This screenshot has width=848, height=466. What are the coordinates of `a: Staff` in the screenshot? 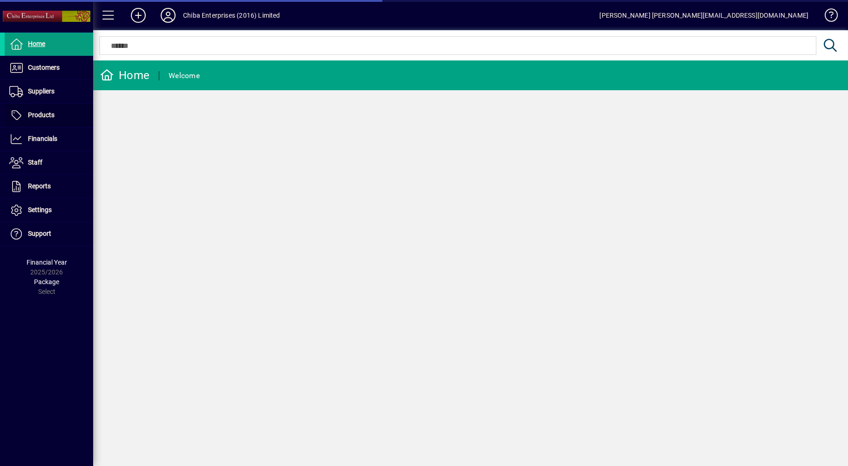 It's located at (49, 163).